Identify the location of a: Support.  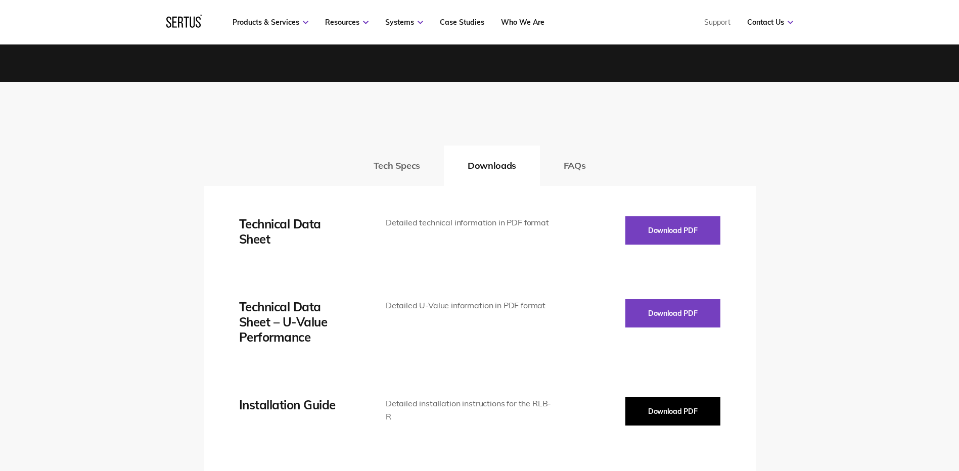
(718, 22).